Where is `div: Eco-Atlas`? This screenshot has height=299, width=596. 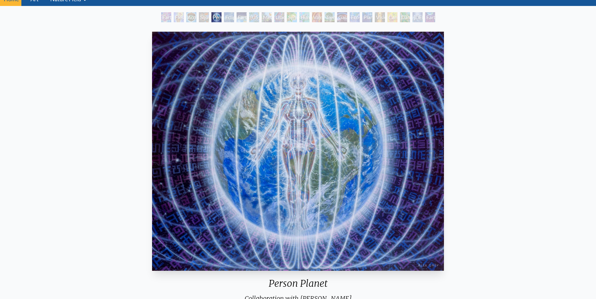 div: Eco-Atlas is located at coordinates (354, 17).